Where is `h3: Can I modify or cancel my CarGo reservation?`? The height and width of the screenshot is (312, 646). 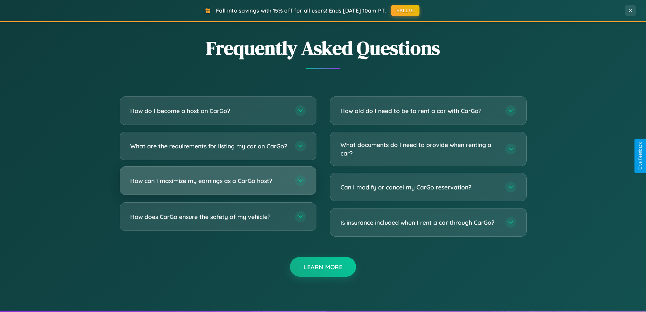 h3: Can I modify or cancel my CarGo reservation? is located at coordinates (419, 187).